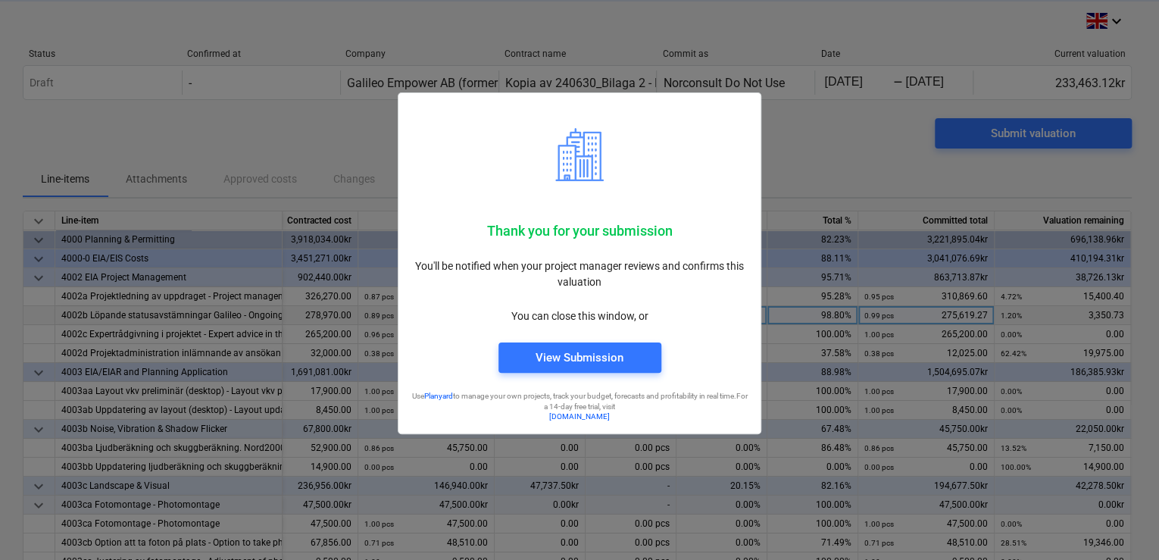 The width and height of the screenshot is (1159, 560). I want to click on div: View Submission, so click(579, 357).